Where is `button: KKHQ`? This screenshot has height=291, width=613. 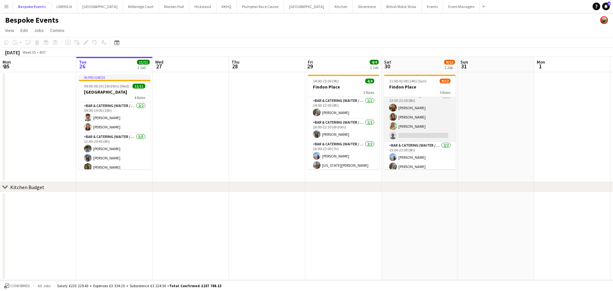 button: KKHQ is located at coordinates (227, 6).